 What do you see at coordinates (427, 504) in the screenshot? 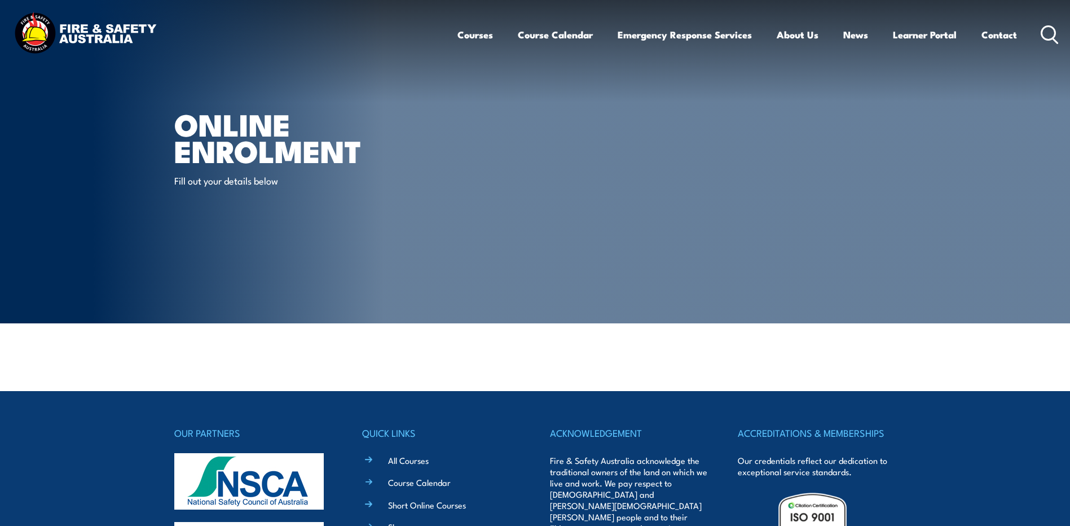
I see `a: Short Online Courses` at bounding box center [427, 504].